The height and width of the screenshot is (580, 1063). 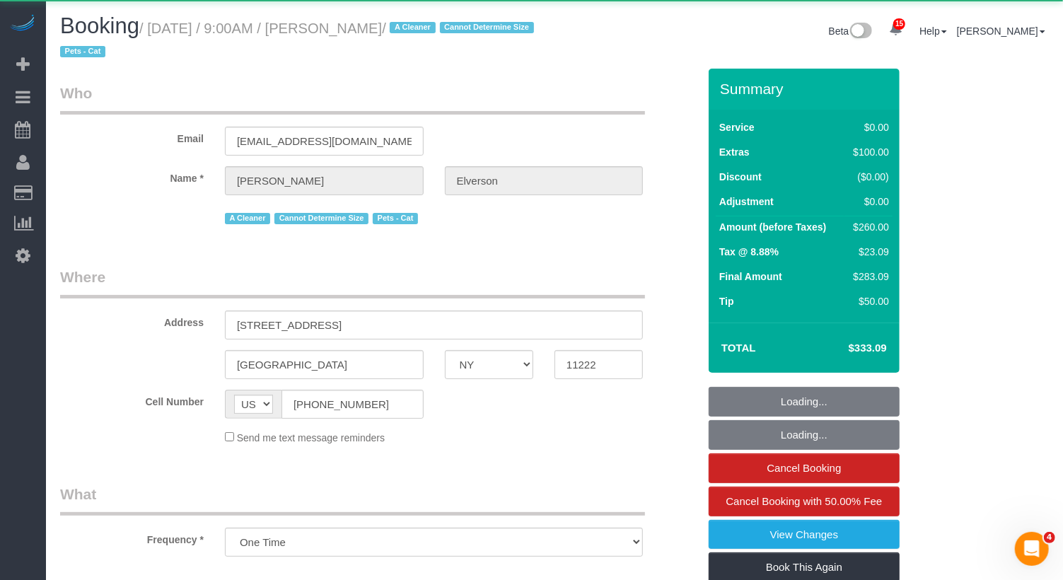 I want to click on span: Send me text message reminders, so click(x=311, y=438).